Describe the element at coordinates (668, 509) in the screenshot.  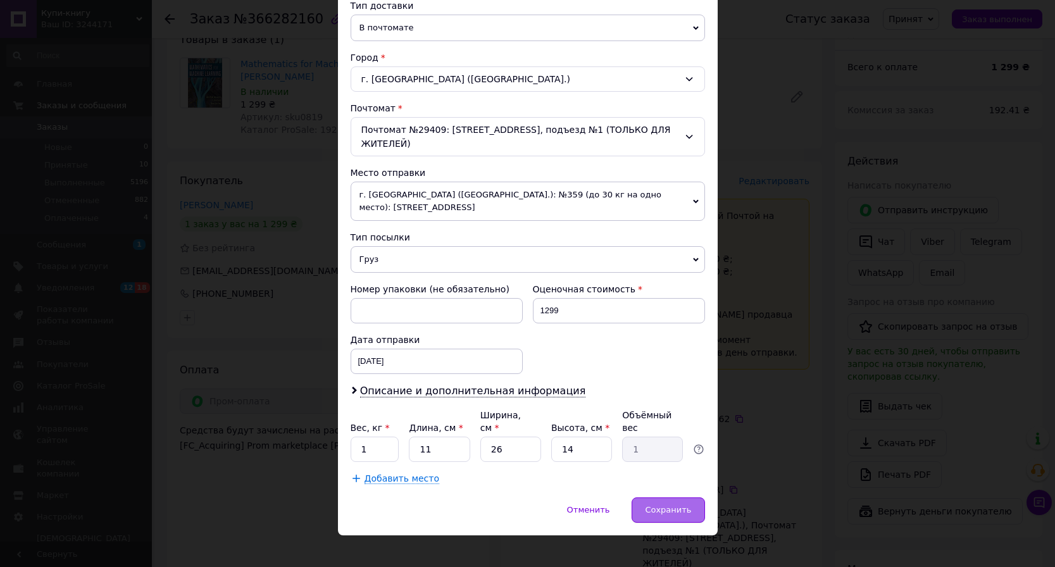
I see `span: Сохранить` at that location.